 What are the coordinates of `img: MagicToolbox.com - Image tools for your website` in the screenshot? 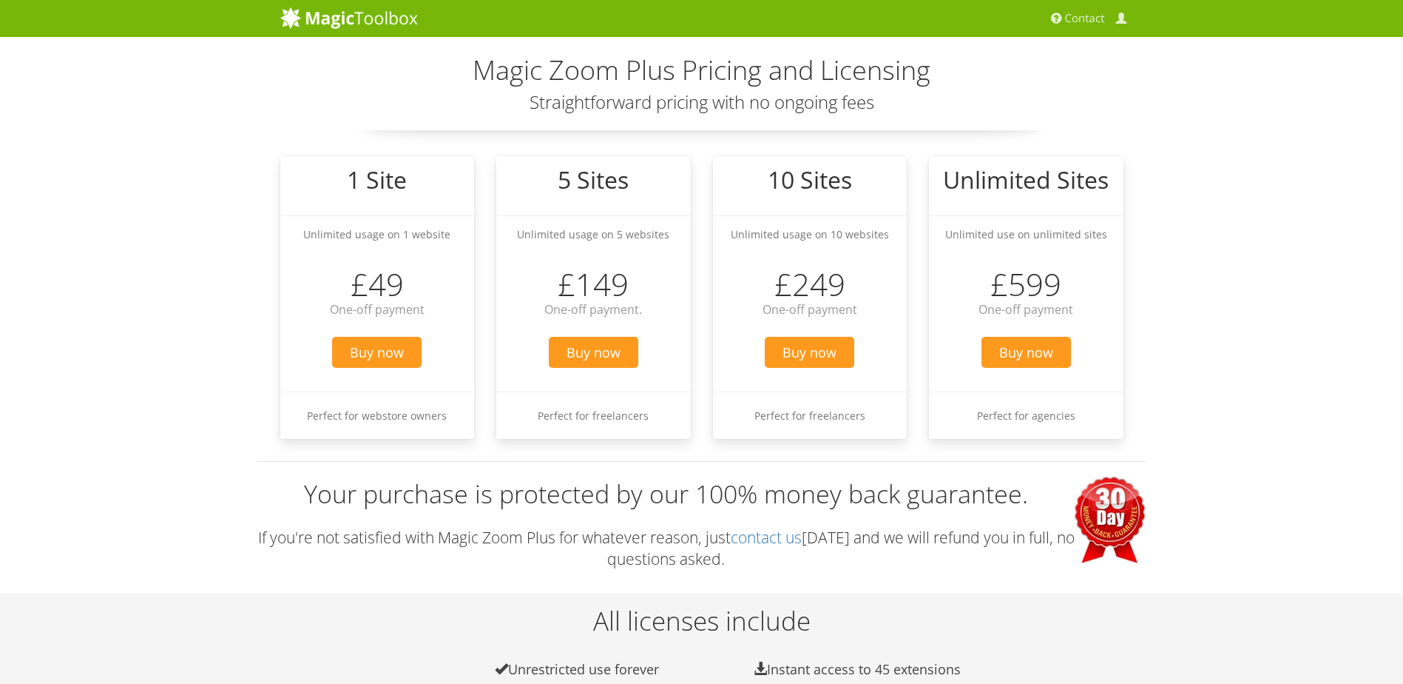 It's located at (349, 18).